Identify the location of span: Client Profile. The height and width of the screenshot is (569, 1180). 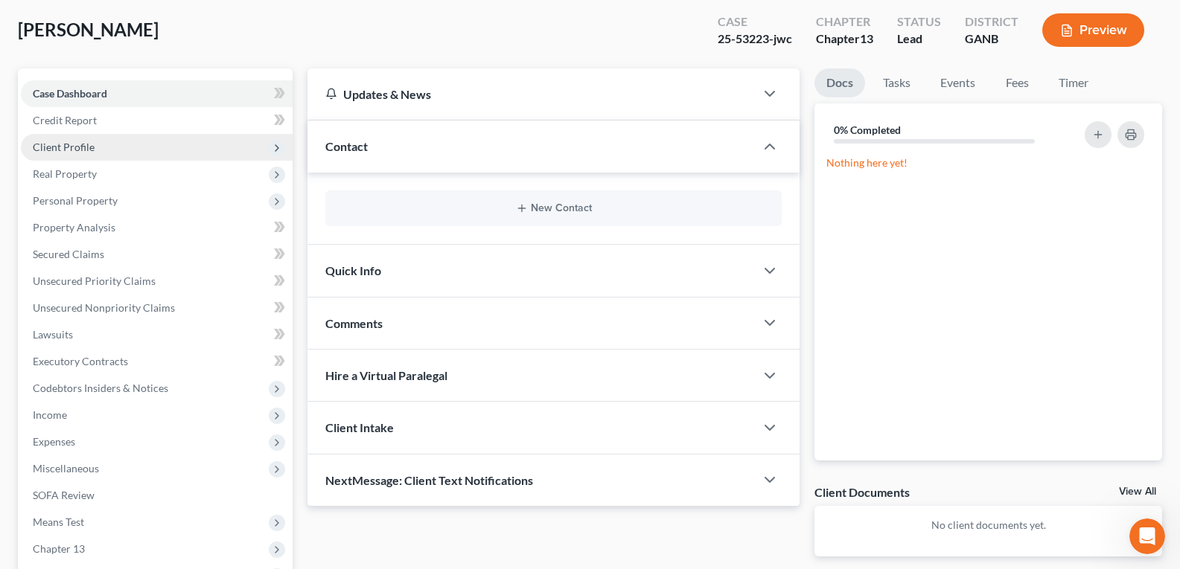
(63, 147).